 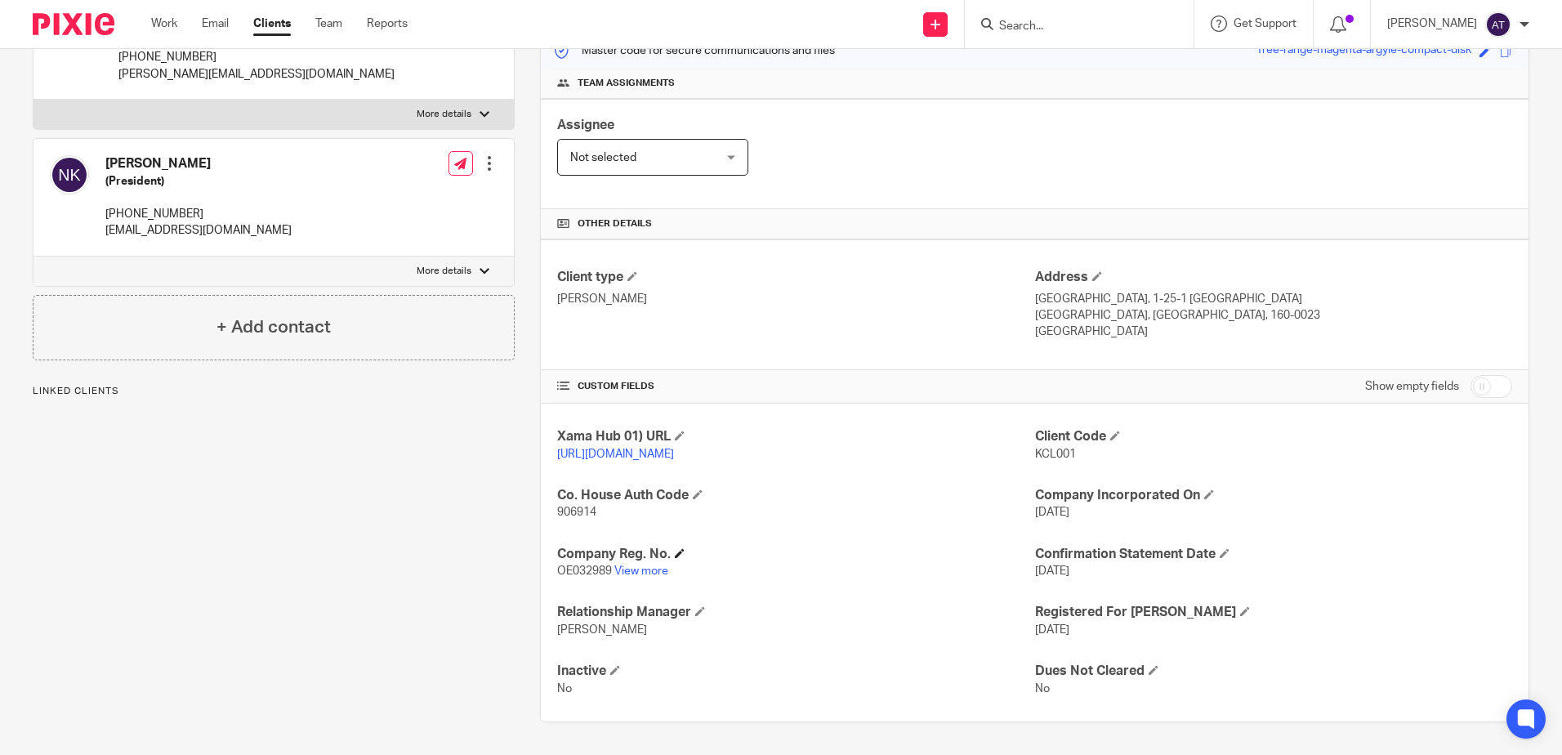 I want to click on span: 906914, so click(x=577, y=512).